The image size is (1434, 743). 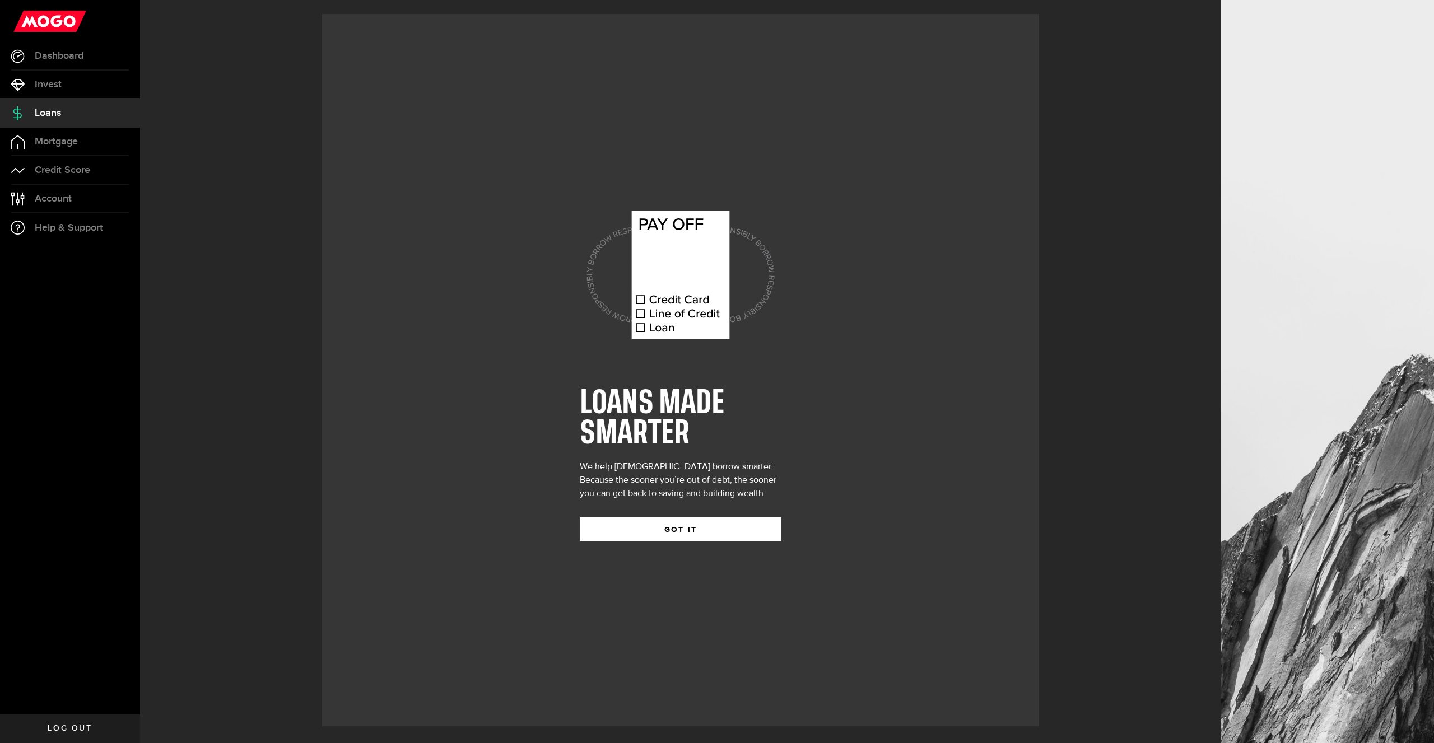 What do you see at coordinates (62, 170) in the screenshot?
I see `span: Credit Score` at bounding box center [62, 170].